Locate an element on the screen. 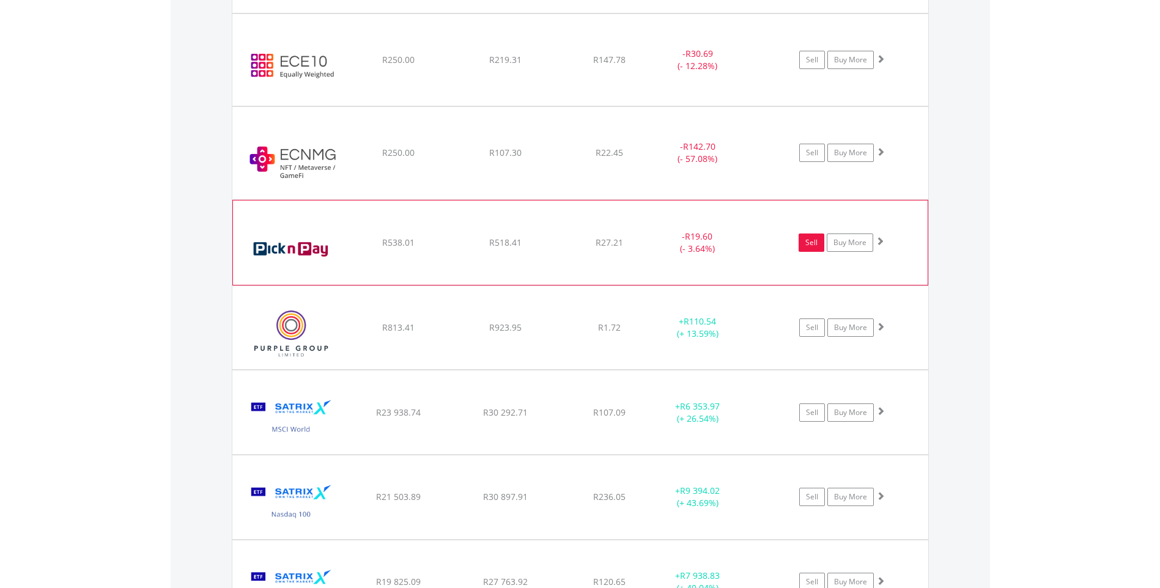 The image size is (1160, 588). span: R27.21 is located at coordinates (609, 242).